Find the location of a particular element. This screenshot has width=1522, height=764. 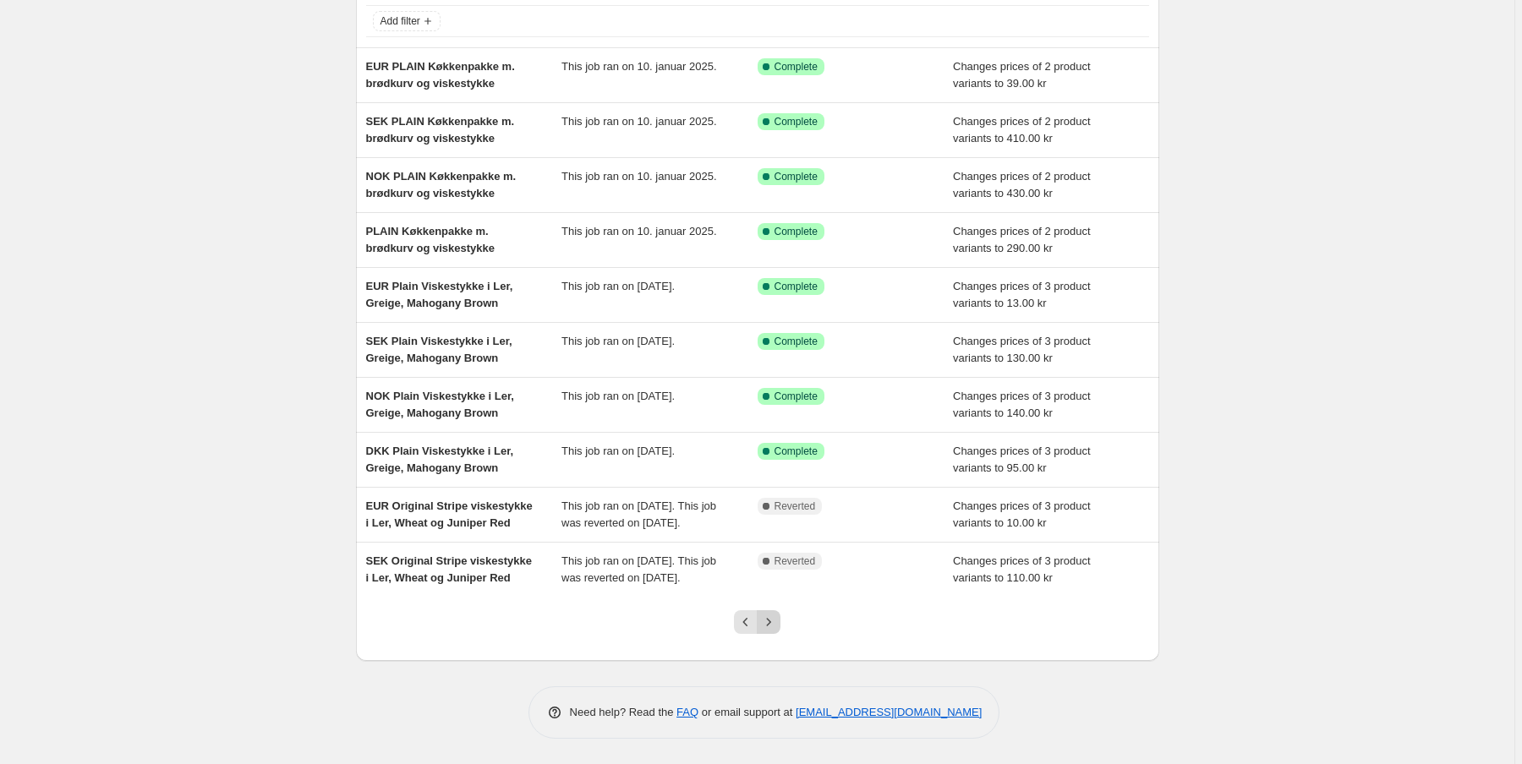

span: Changes prices of 2 product variants to 290.00 kr is located at coordinates (1021, 239).